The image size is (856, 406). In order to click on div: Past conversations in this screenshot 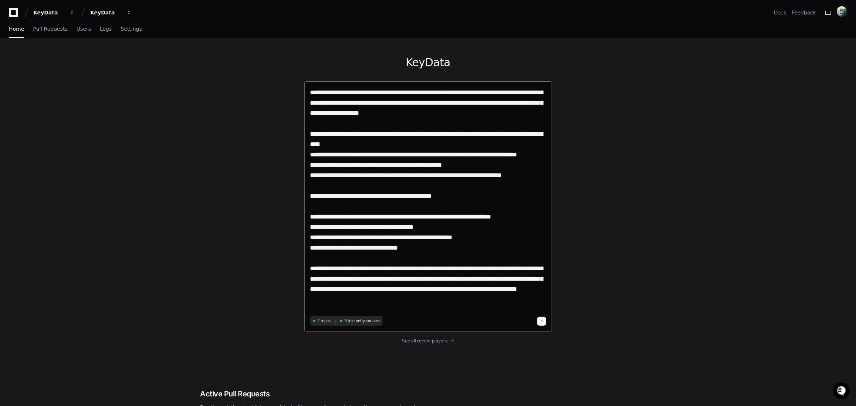, I will do `click(28, 84)`.